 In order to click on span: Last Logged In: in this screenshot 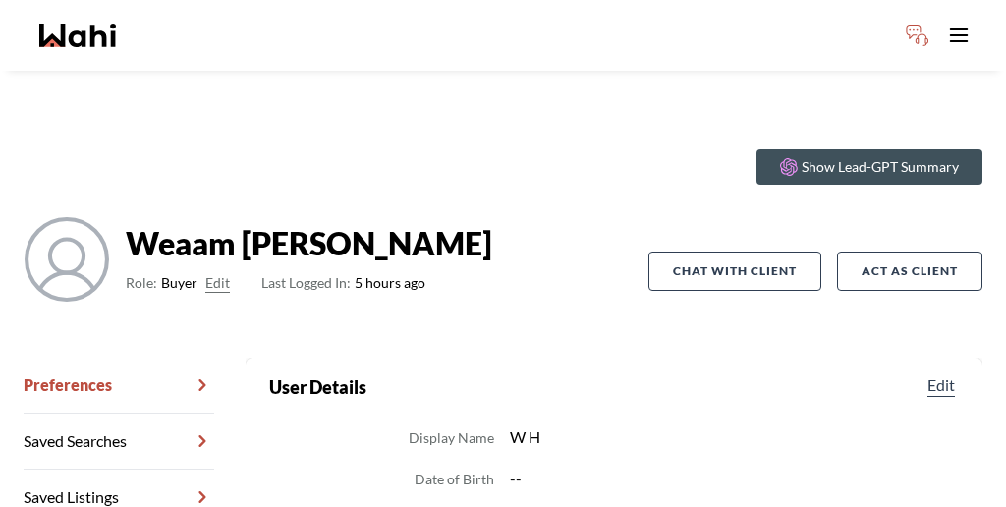, I will do `click(306, 282)`.